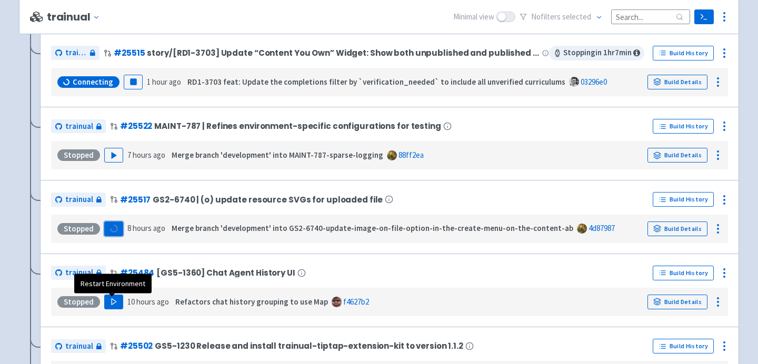  Describe the element at coordinates (164, 82) in the screenshot. I see `time: 1 hour ago` at that location.